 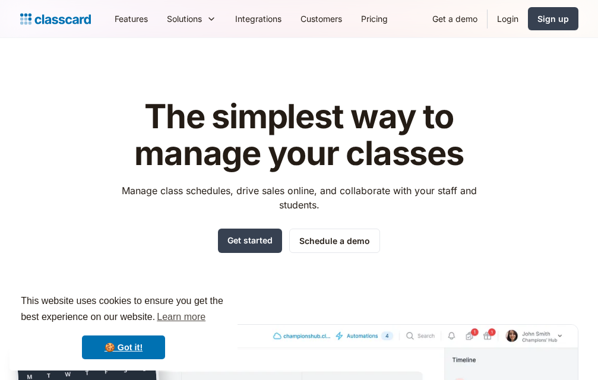 What do you see at coordinates (131, 18) in the screenshot?
I see `a: Features` at bounding box center [131, 18].